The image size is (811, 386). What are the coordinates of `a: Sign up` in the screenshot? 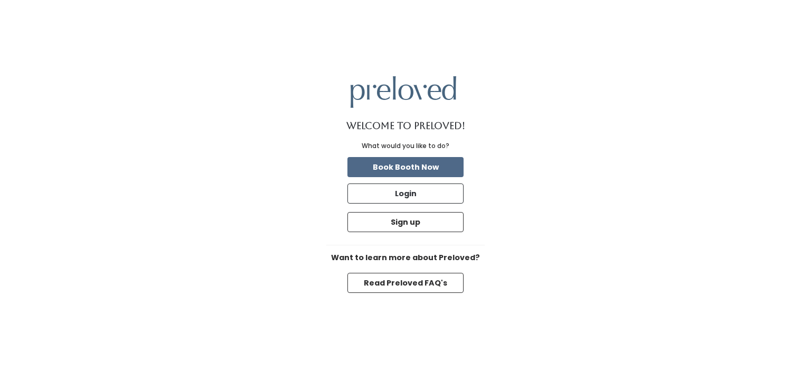 It's located at (406, 222).